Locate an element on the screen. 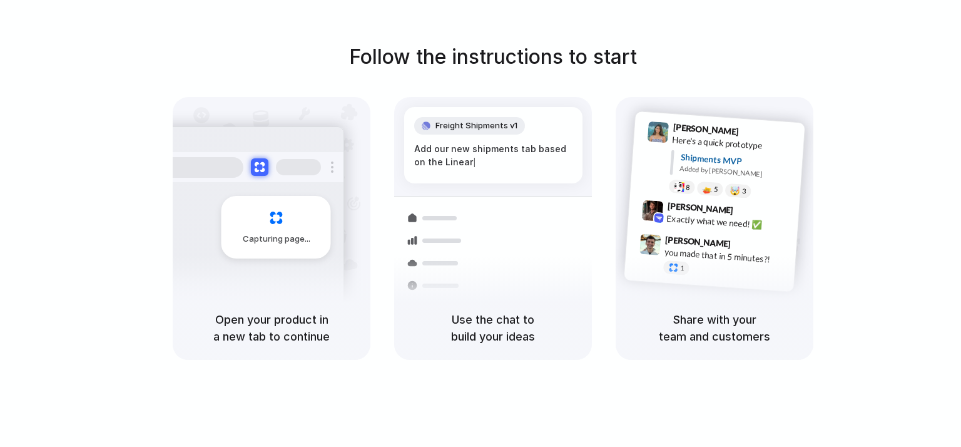 The height and width of the screenshot is (447, 961). span: 9:42 AM is located at coordinates (750, 213).